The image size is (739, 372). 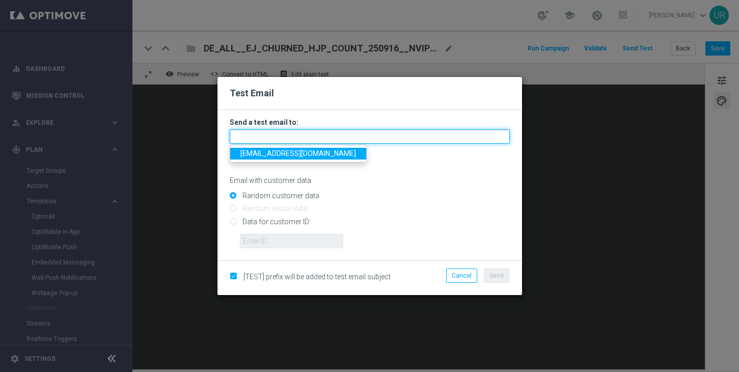 What do you see at coordinates (370, 122) in the screenshot?
I see `h3: Send a test email to:` at bounding box center [370, 122].